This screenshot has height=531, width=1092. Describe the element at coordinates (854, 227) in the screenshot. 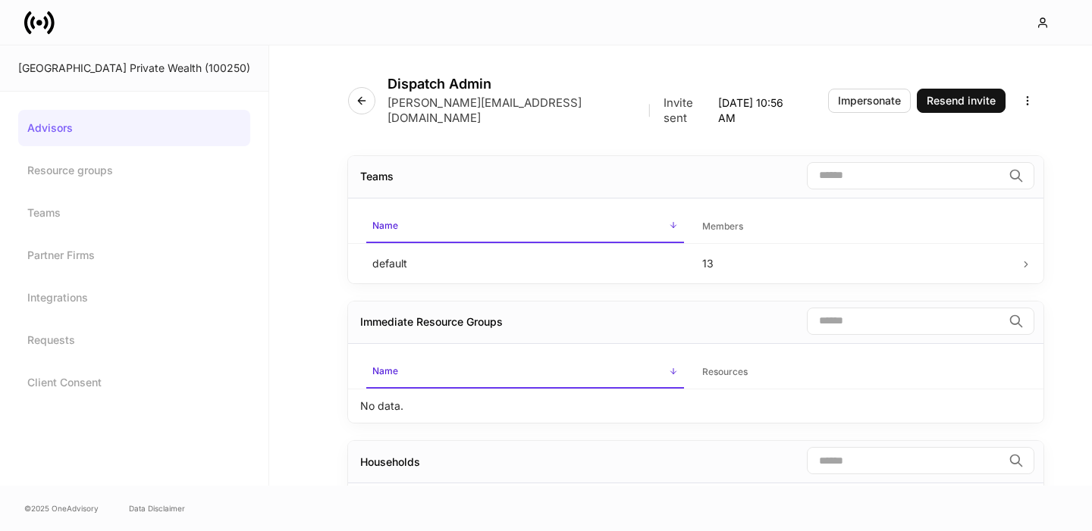

I see `span: Members` at that location.